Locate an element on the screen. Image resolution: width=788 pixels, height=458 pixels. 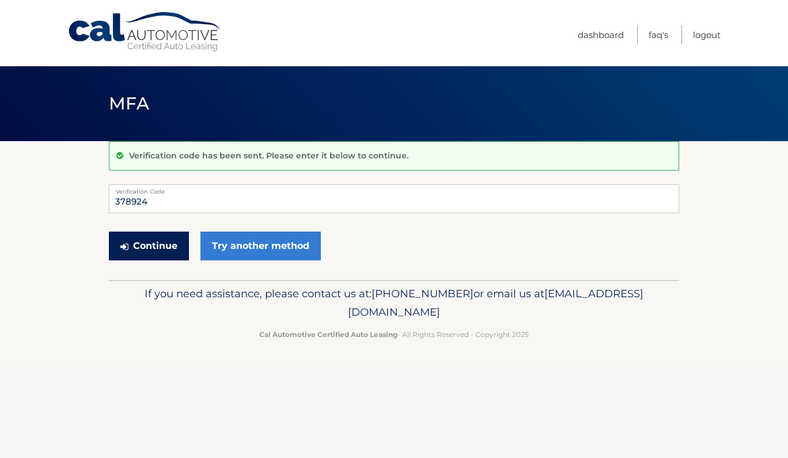
input: Verification Code is located at coordinates (394, 199).